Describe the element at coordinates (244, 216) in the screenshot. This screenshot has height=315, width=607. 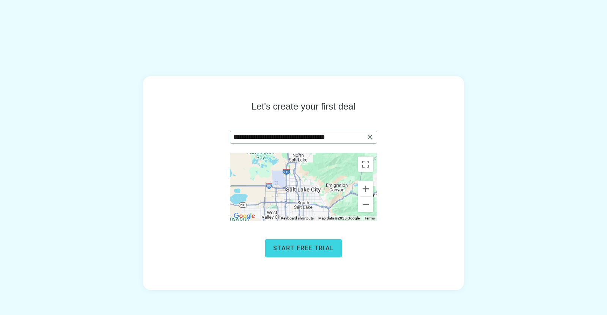
I see `a: Open this area in Google Maps (opens a new window)` at that location.